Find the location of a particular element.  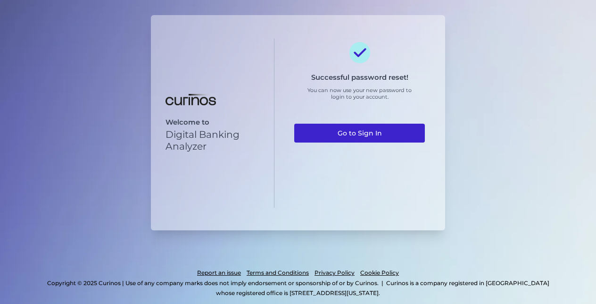

p: You can now use your new password to login to your account. is located at coordinates (360, 93).